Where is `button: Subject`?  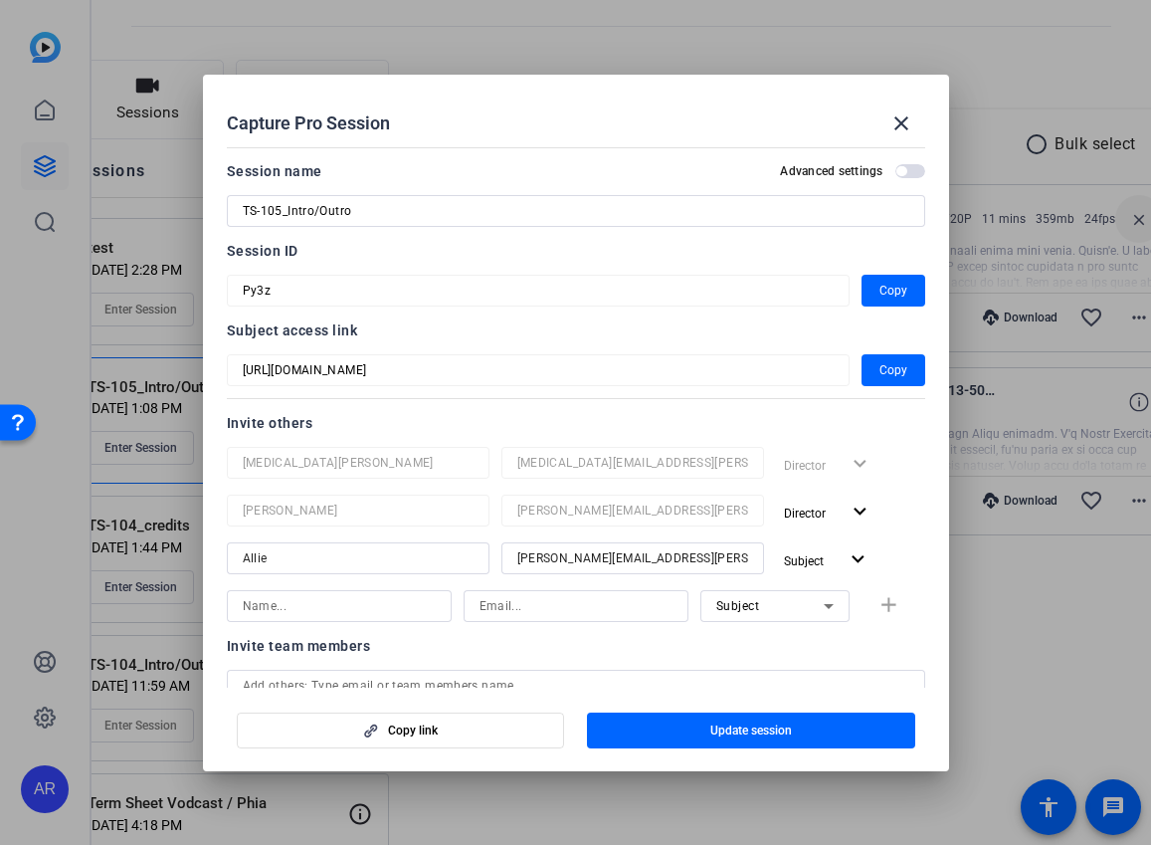
button: Subject is located at coordinates (827, 560).